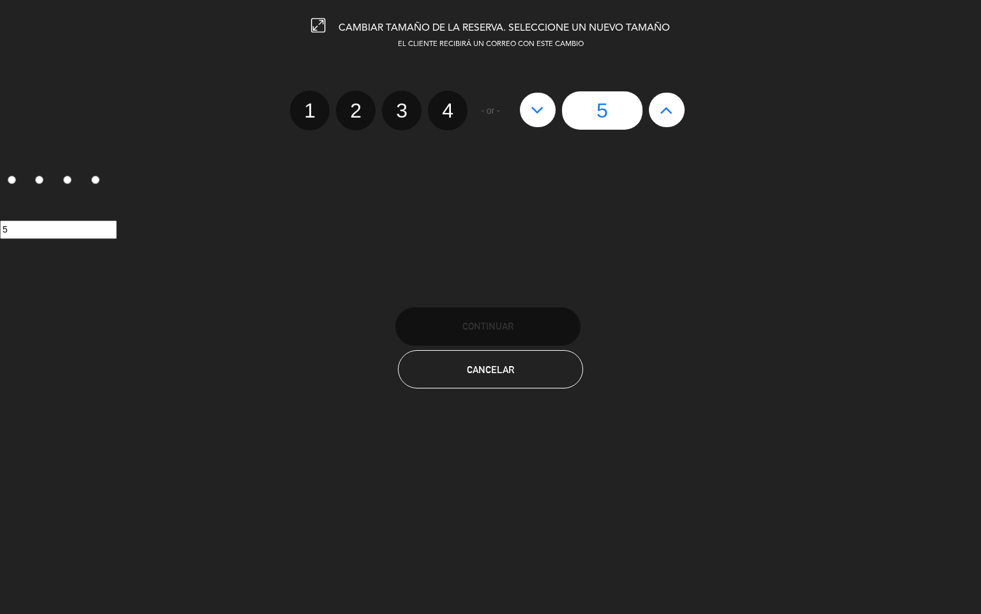 This screenshot has height=614, width=981. I want to click on span: EL CLIENTE RECIBIRÁ UN CORREO CON ESTE CAMBIO, so click(491, 44).